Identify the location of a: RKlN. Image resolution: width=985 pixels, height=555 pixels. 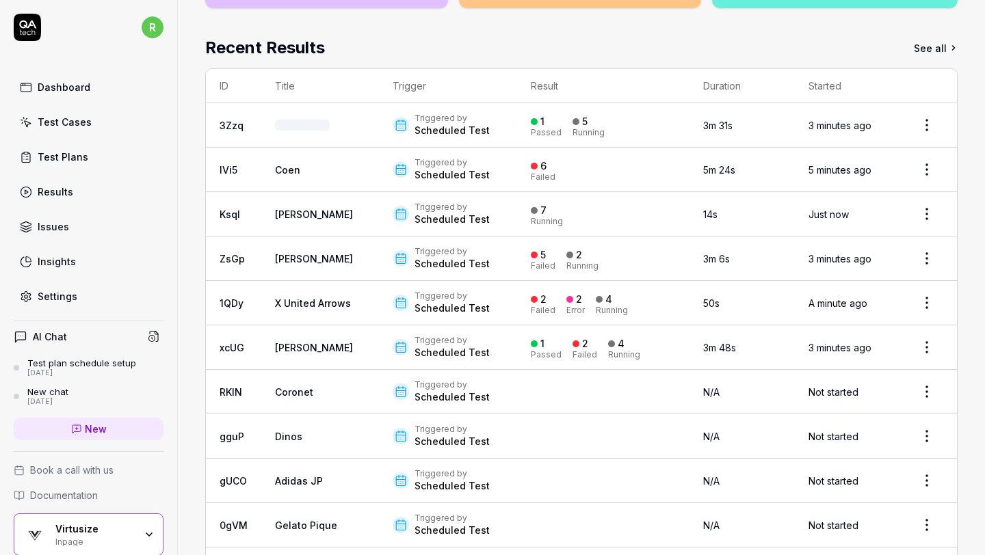
(231, 392).